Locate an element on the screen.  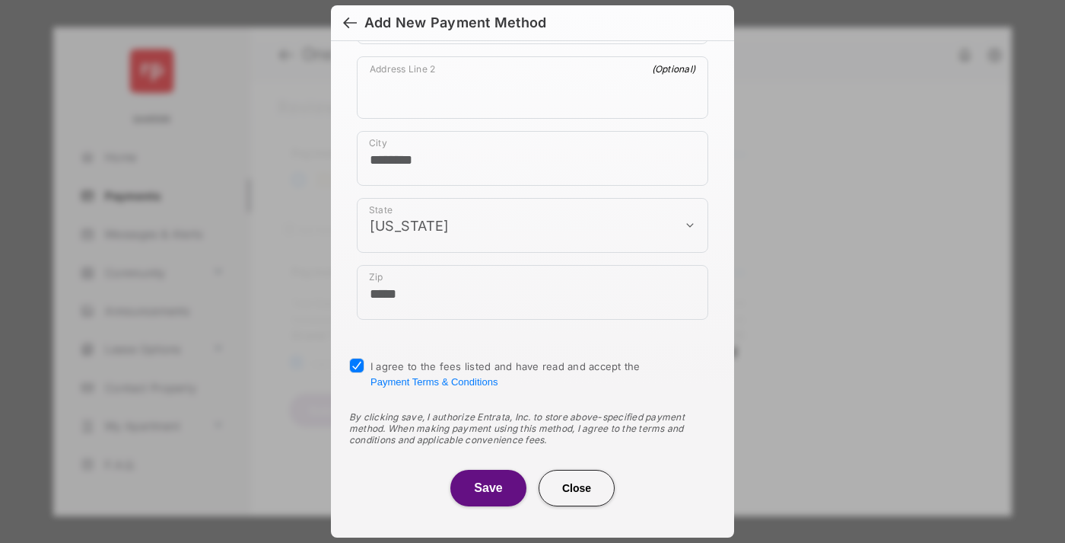
button: I agree to the fees listed and have read and accept the is located at coordinates (434, 381).